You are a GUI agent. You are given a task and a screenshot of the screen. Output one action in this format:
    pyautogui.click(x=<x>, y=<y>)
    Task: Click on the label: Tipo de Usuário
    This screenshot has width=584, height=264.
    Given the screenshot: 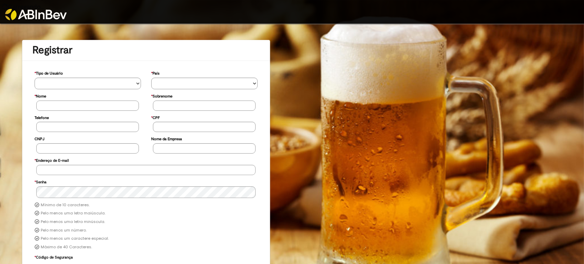 What is the action you would take?
    pyautogui.click(x=49, y=72)
    